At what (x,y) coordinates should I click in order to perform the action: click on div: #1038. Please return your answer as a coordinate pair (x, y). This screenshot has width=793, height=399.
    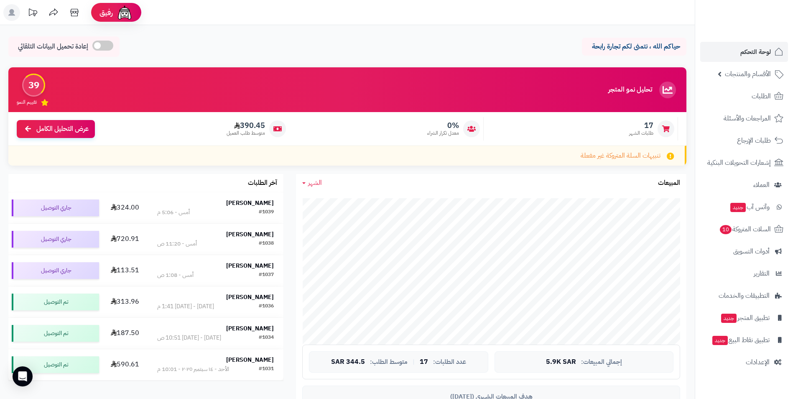
    Looking at the image, I should click on (266, 244).